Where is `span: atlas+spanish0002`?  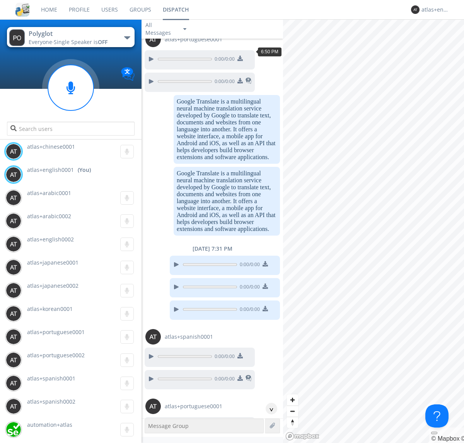
span: atlas+spanish0002 is located at coordinates (51, 401).